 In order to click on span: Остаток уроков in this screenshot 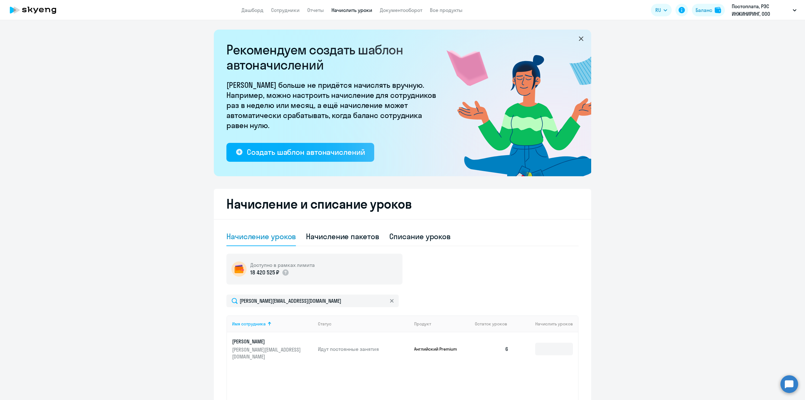, I will do `click(491, 324)`.